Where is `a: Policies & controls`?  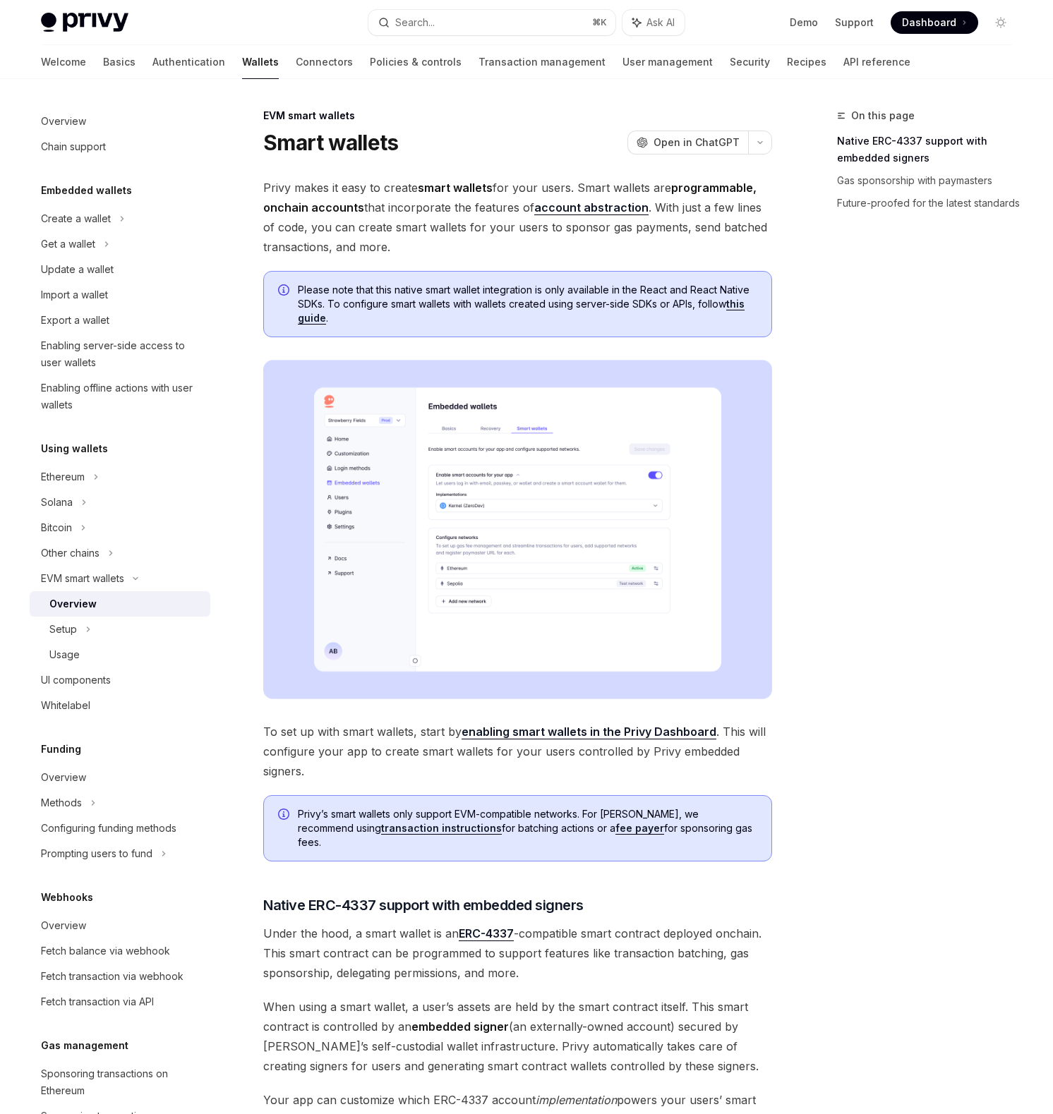 a: Policies & controls is located at coordinates (416, 62).